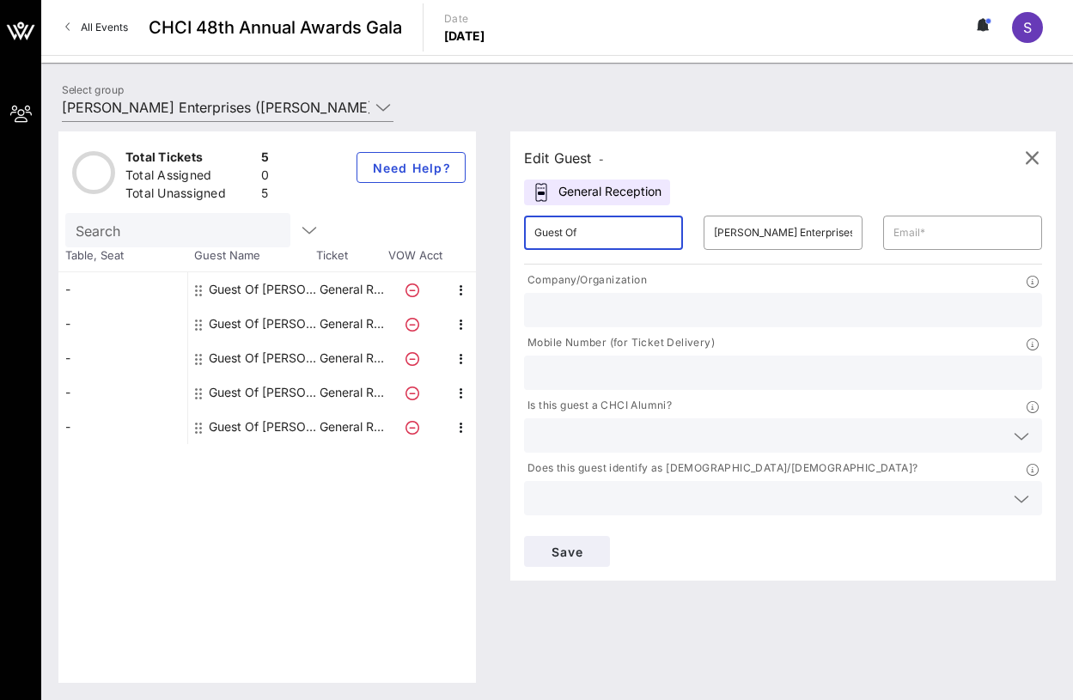 The width and height of the screenshot is (1073, 700). What do you see at coordinates (597, 192) in the screenshot?
I see `div: General Reception` at bounding box center [597, 192].